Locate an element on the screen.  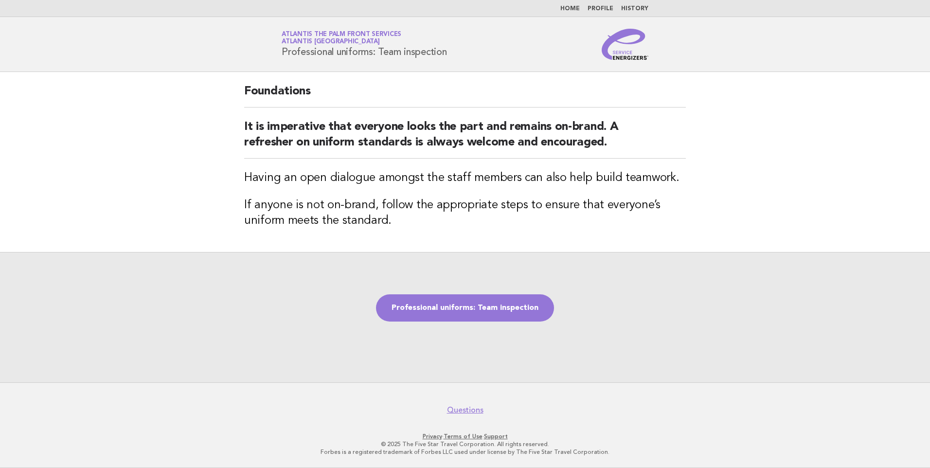
h2: Foundations is located at coordinates (465, 95).